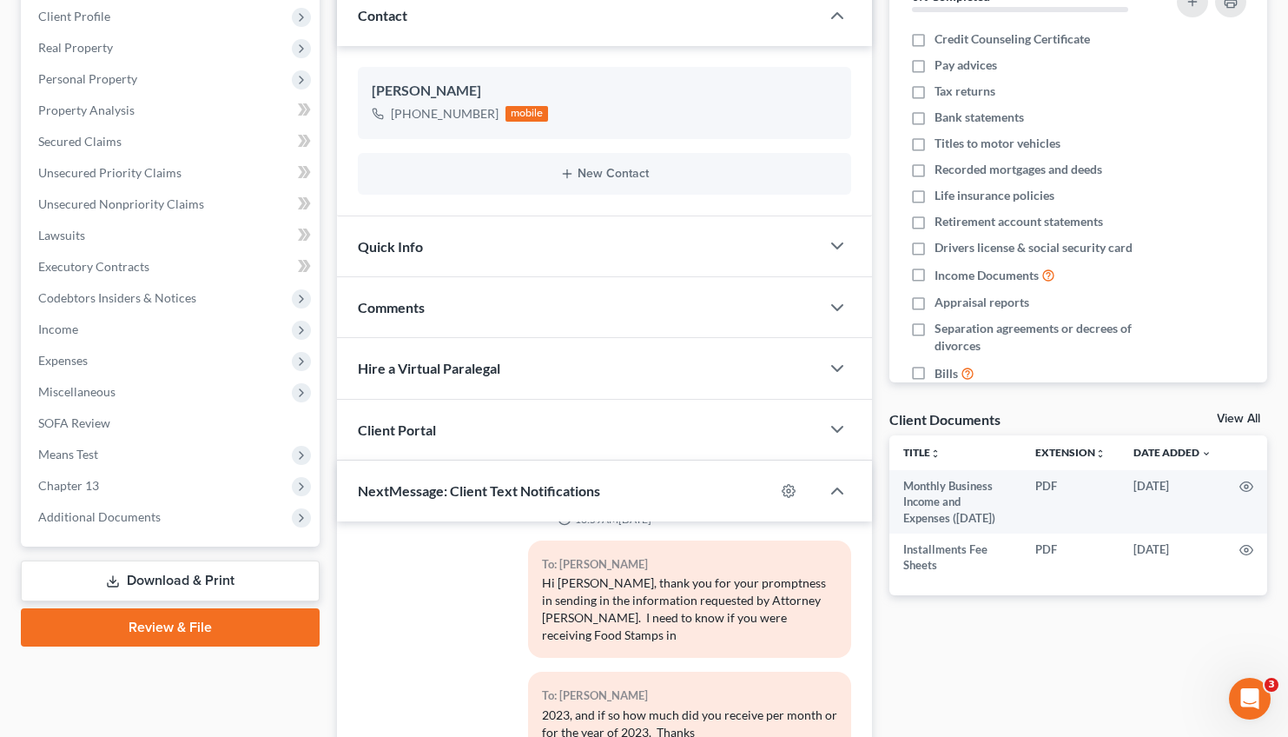 Image resolution: width=1288 pixels, height=737 pixels. I want to click on span: Property Analysis, so click(86, 109).